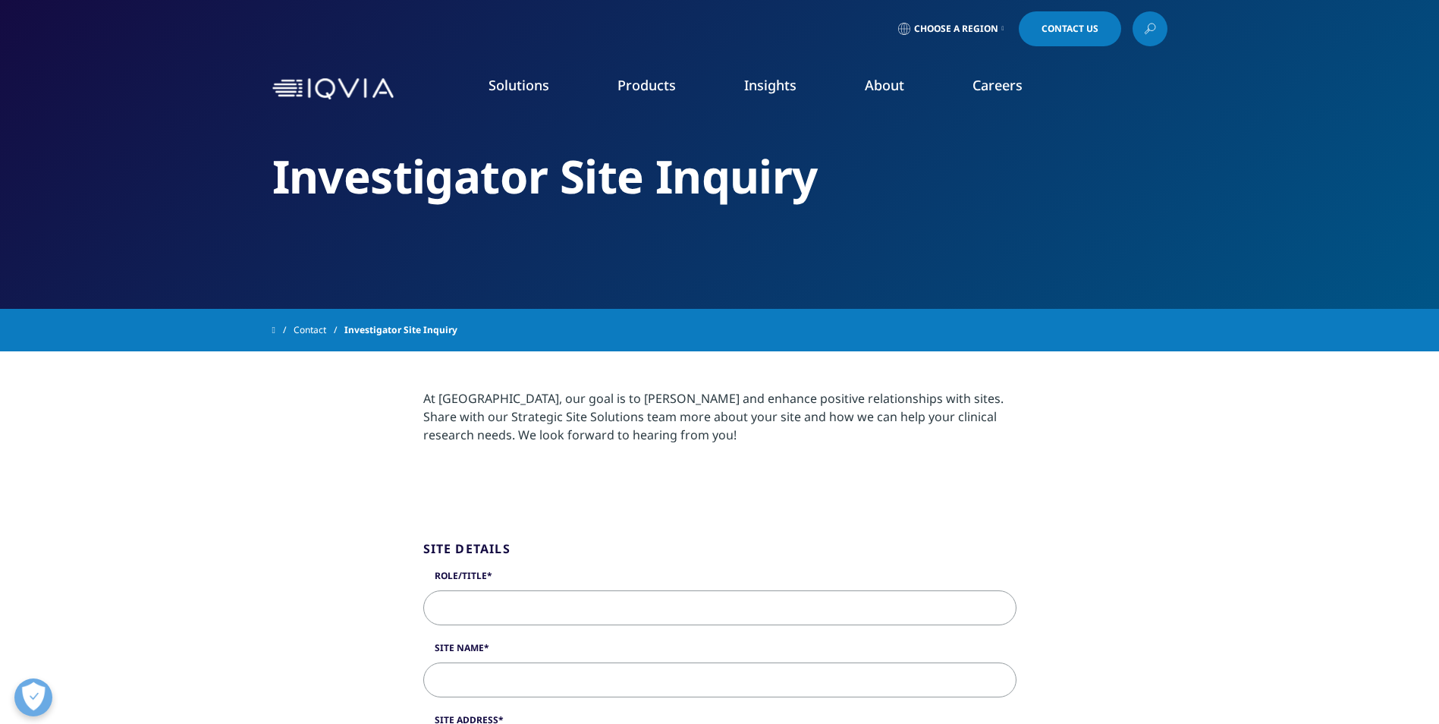 The width and height of the screenshot is (1439, 724). I want to click on a: Contact, so click(319, 330).